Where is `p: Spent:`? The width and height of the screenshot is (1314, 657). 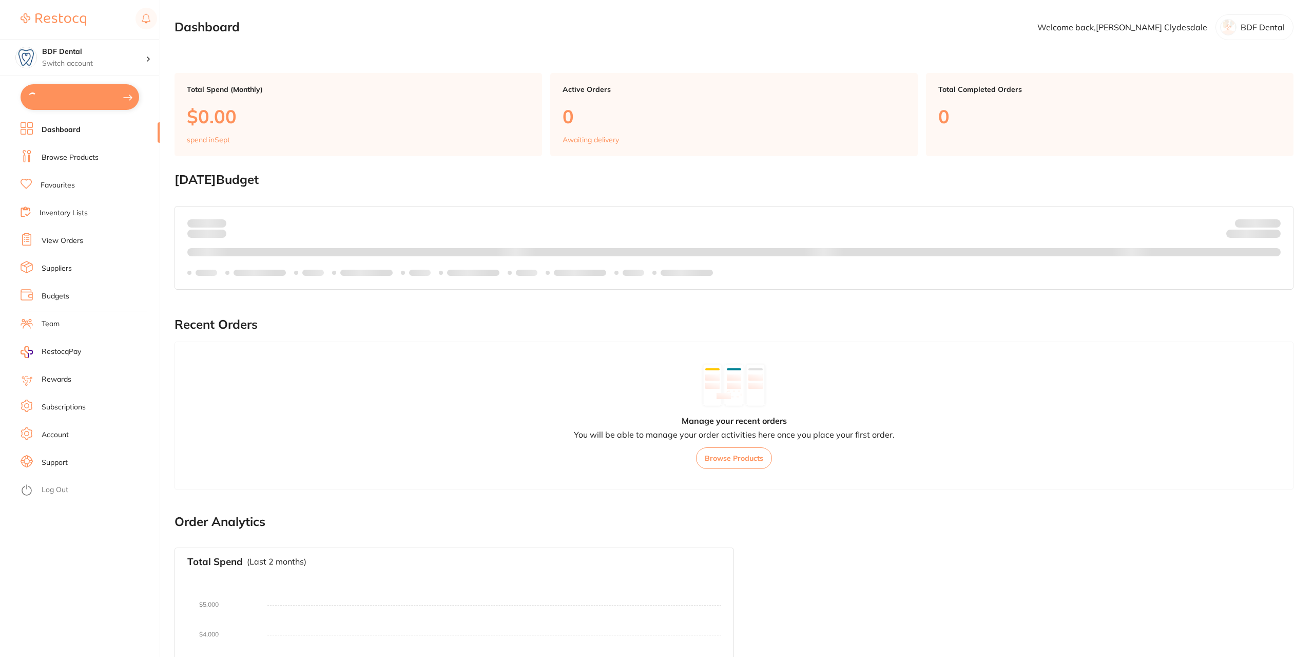
p: Spent: is located at coordinates (207, 223).